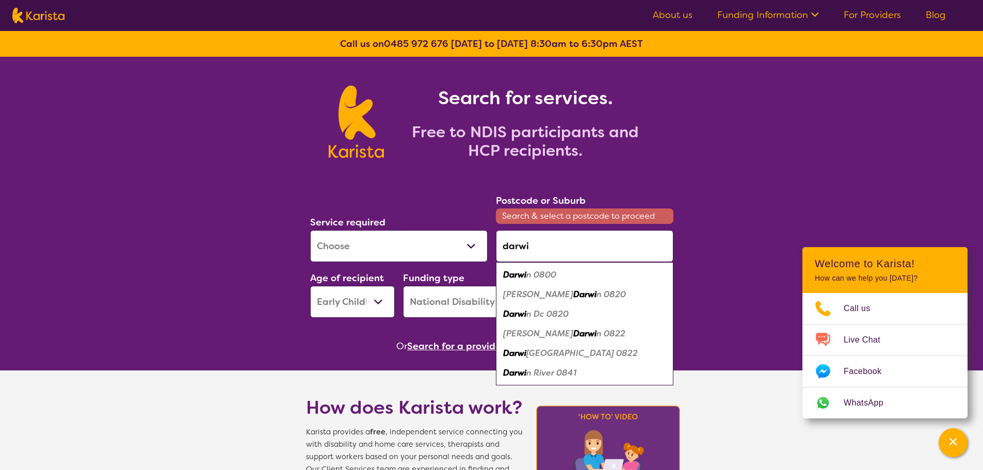 The height and width of the screenshot is (470, 983). What do you see at coordinates (585, 334) in the screenshot?
I see `div: Charles Darwin 0822` at bounding box center [585, 334].